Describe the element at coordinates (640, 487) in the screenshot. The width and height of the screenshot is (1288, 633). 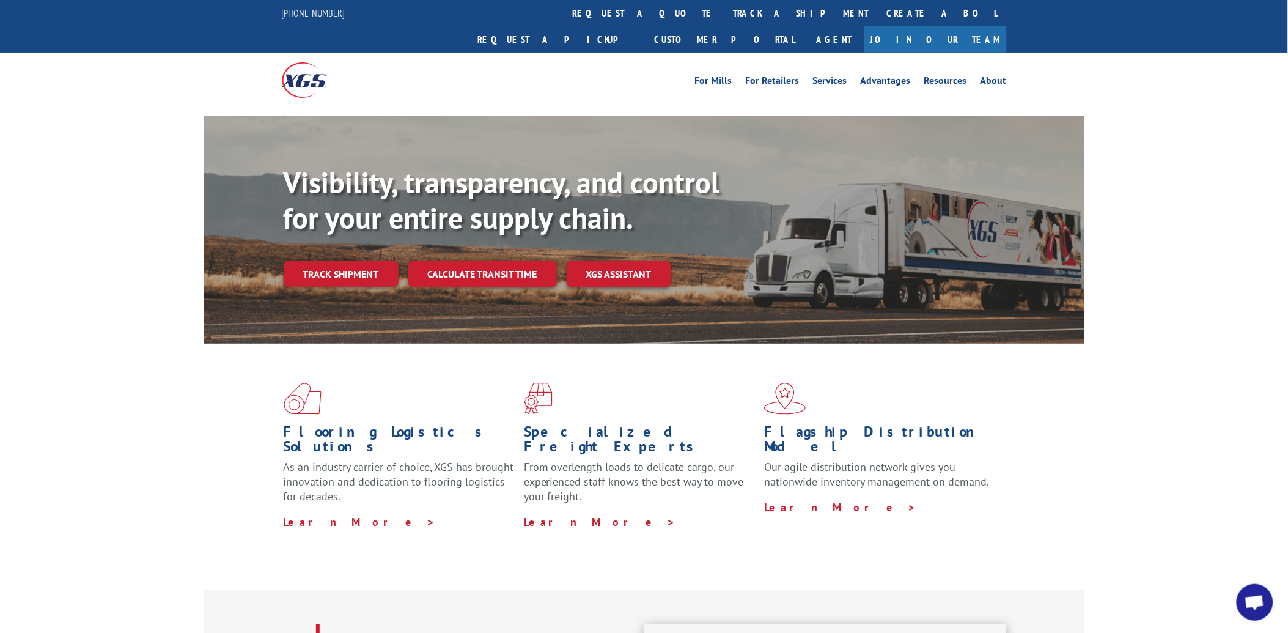
I see `p: From overlength loads to delicate cargo, our experienced staff knows the best way to move your fr...` at that location.